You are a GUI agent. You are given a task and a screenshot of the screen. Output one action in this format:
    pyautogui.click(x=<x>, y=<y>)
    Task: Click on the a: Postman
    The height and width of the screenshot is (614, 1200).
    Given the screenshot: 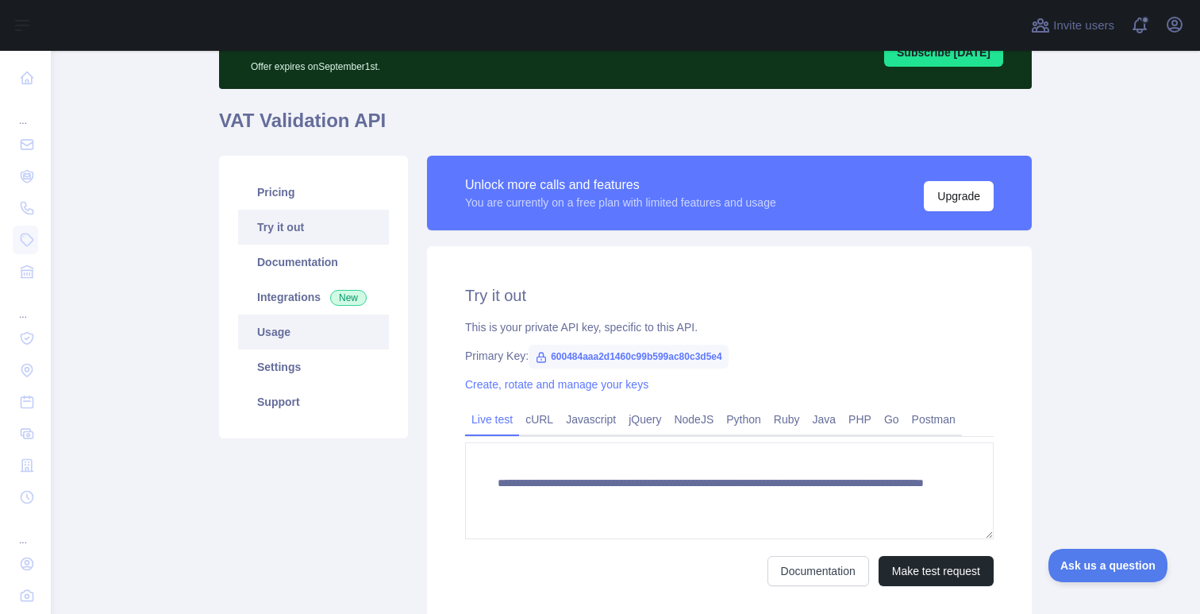 What is the action you would take?
    pyautogui.click(x=933, y=419)
    